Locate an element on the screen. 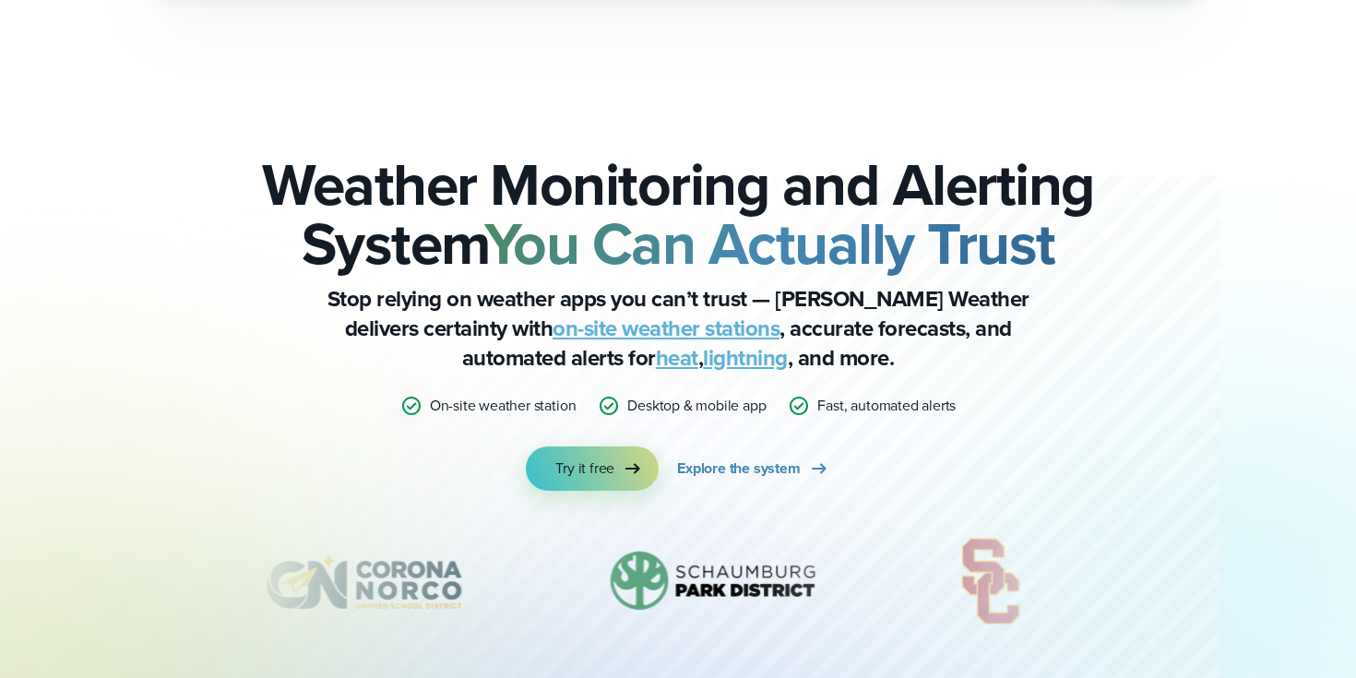 This screenshot has width=1356, height=678. div: 9 of 12 is located at coordinates (990, 581).